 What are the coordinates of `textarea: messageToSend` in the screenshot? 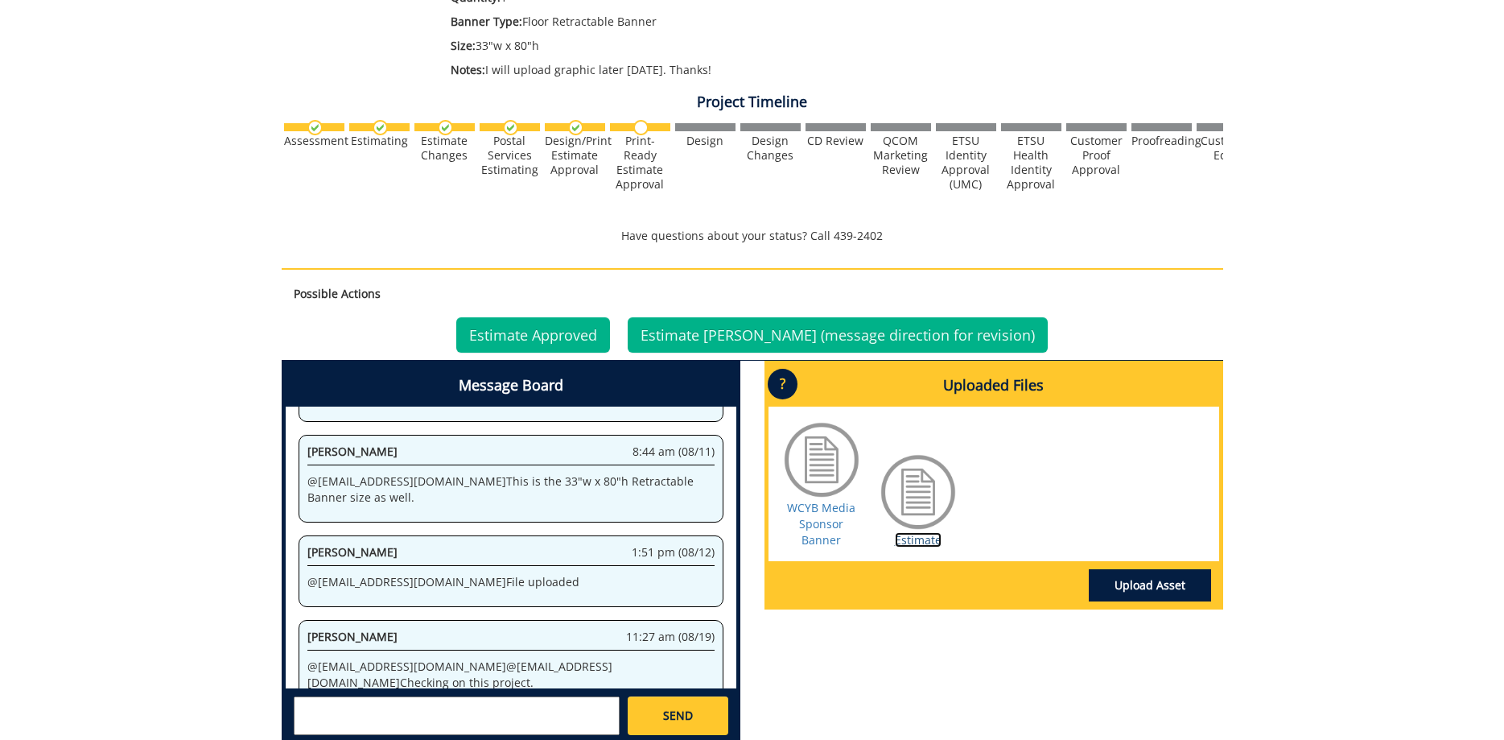 It's located at (456, 715).